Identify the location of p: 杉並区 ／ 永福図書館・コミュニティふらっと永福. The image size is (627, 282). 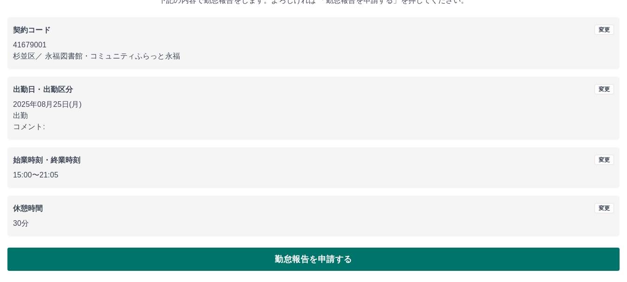
(313, 56).